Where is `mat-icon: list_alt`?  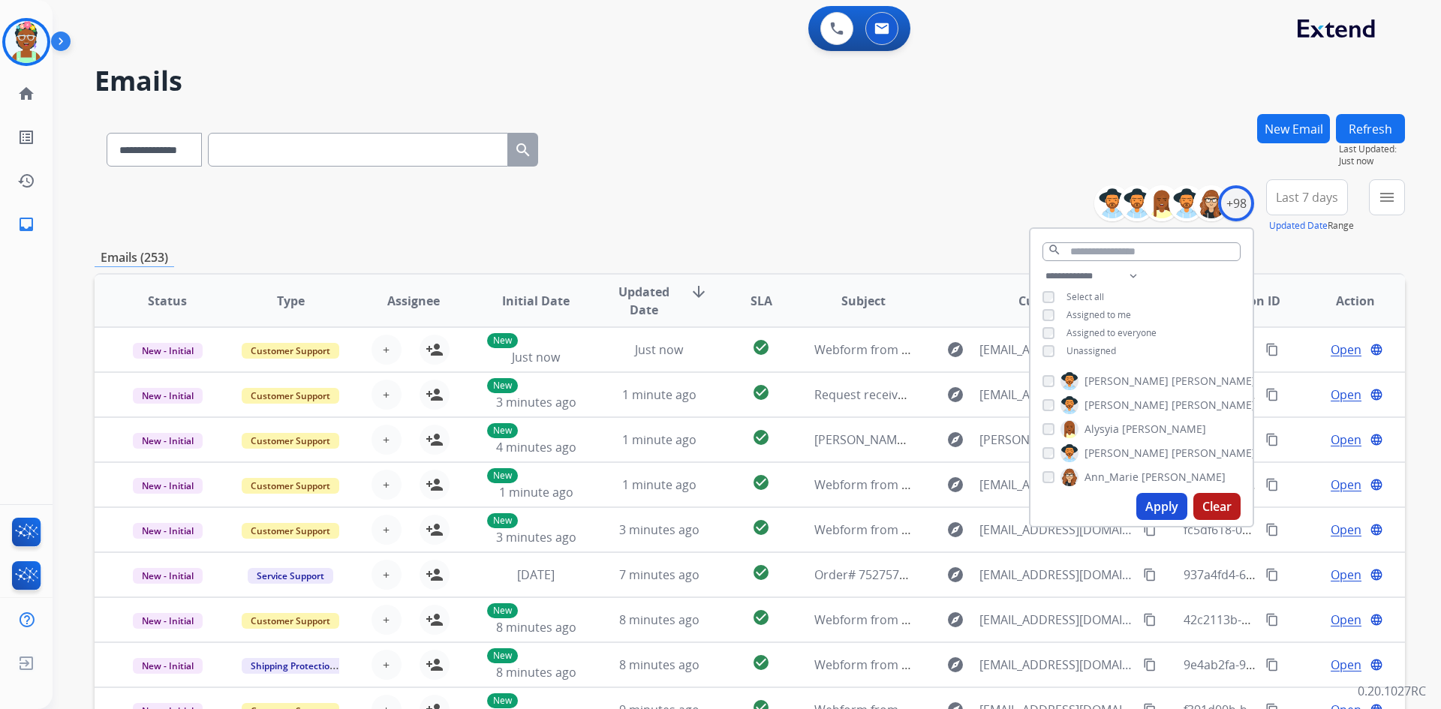
mat-icon: list_alt is located at coordinates (26, 137).